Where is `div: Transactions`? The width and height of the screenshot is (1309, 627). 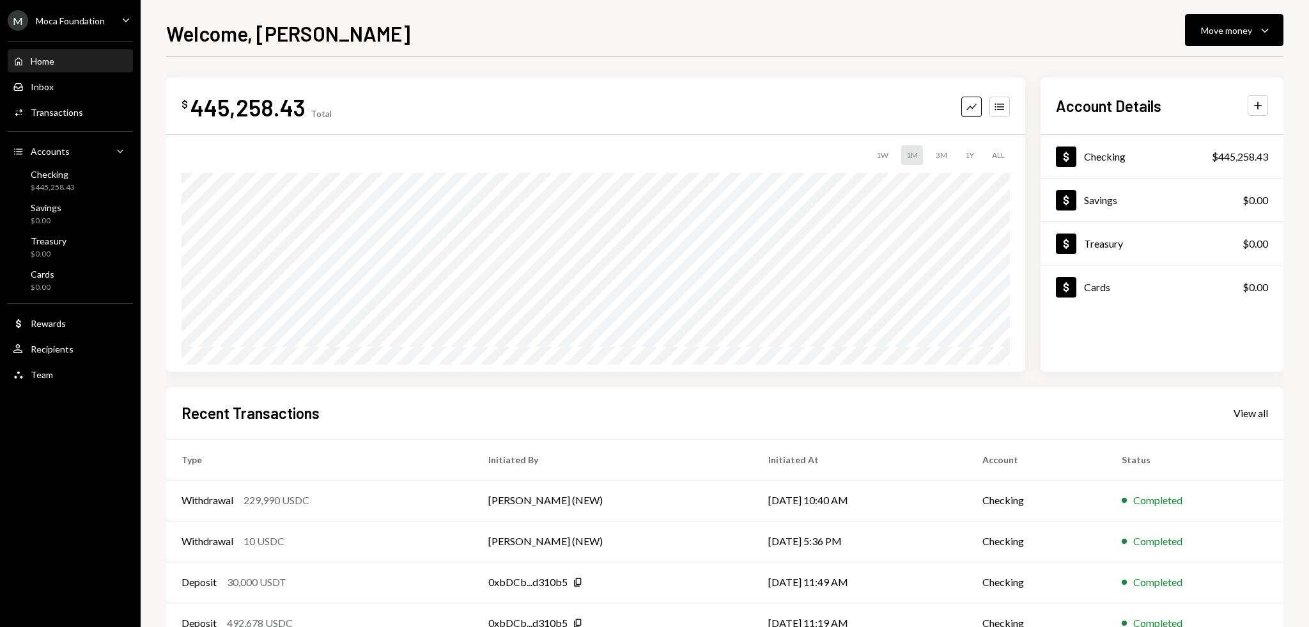 div: Transactions is located at coordinates (57, 112).